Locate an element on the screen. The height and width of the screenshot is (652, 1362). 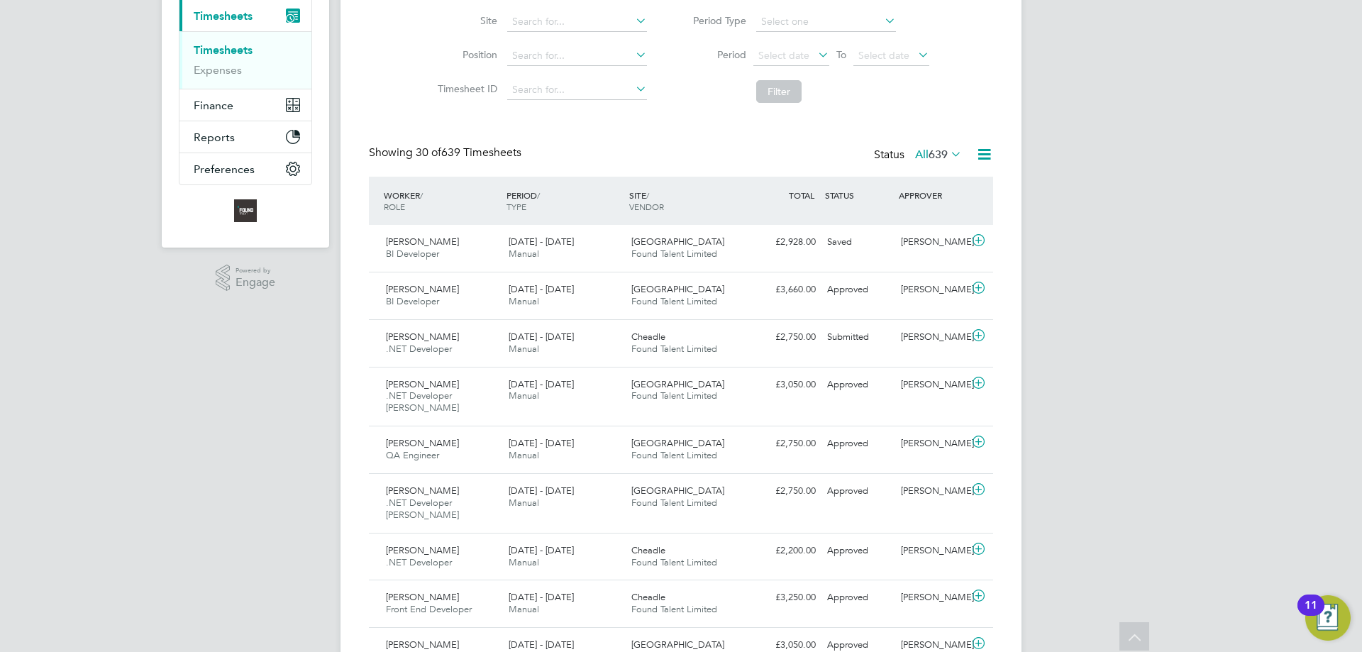
div: WORKER is located at coordinates (441, 201).